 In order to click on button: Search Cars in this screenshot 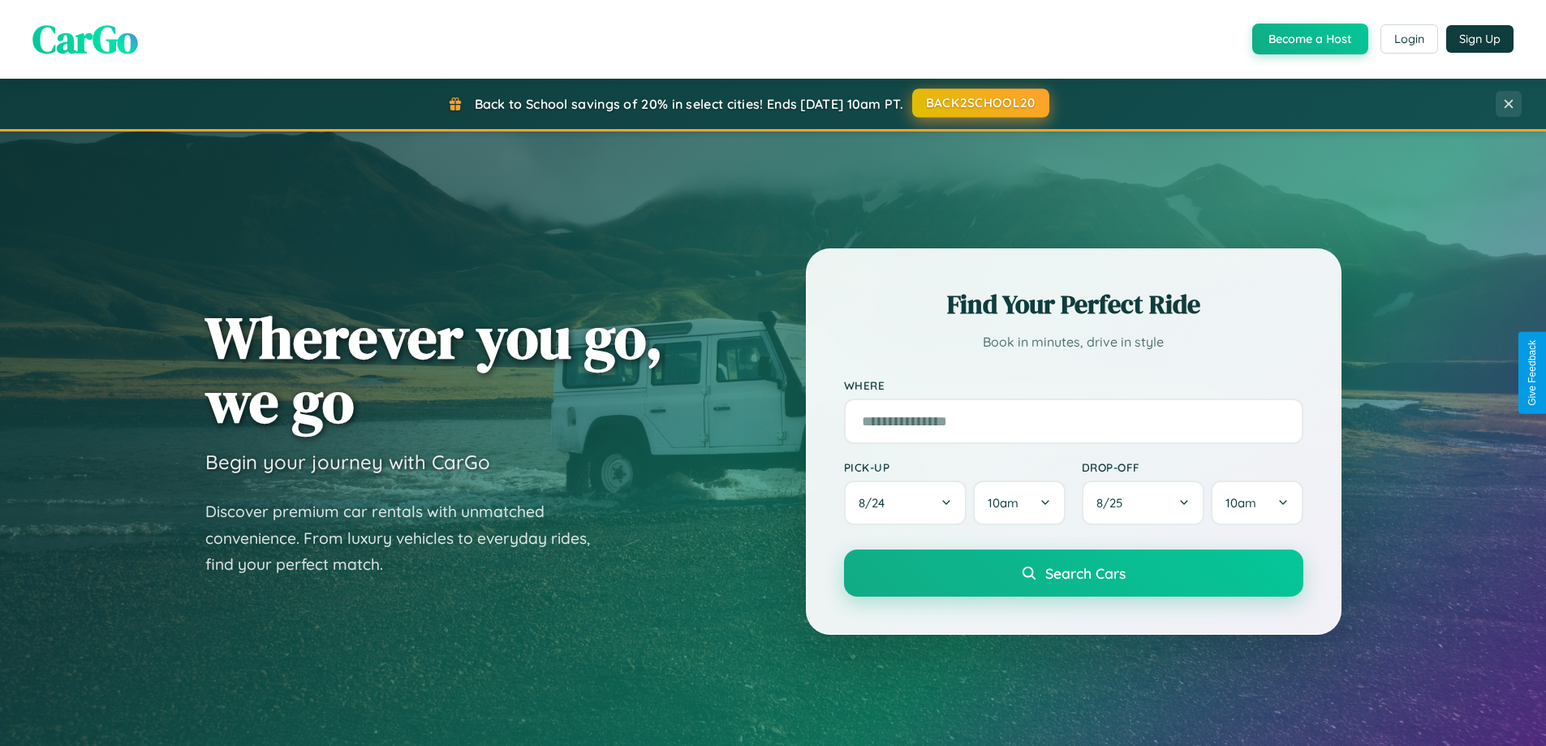, I will do `click(1073, 573)`.